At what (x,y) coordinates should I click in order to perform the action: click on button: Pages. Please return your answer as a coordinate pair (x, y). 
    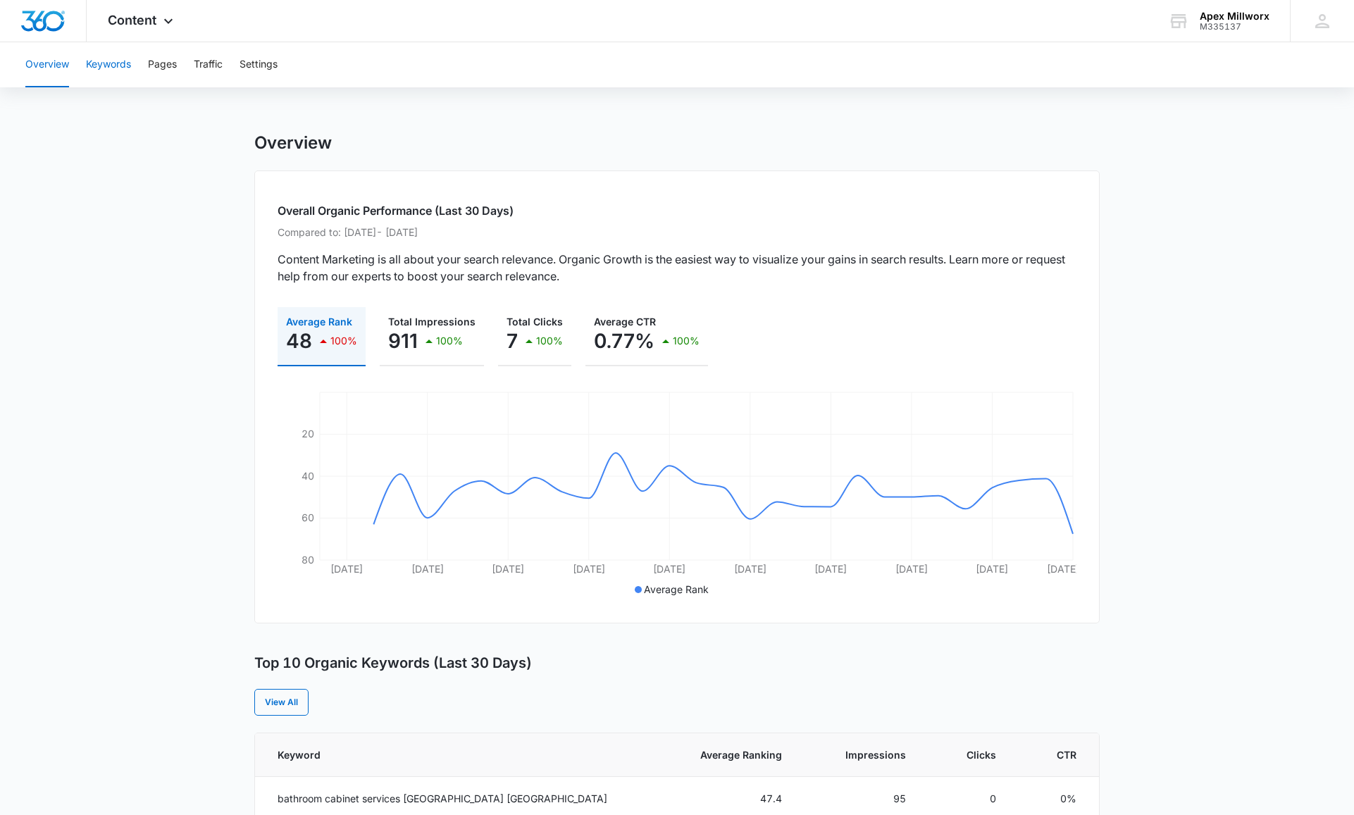
    Looking at the image, I should click on (162, 65).